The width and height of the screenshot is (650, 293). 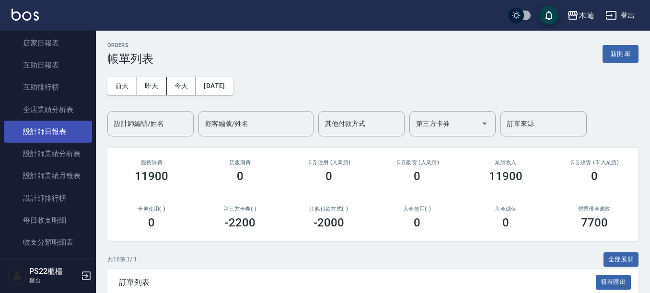 I want to click on button: 報表匯出, so click(x=614, y=282).